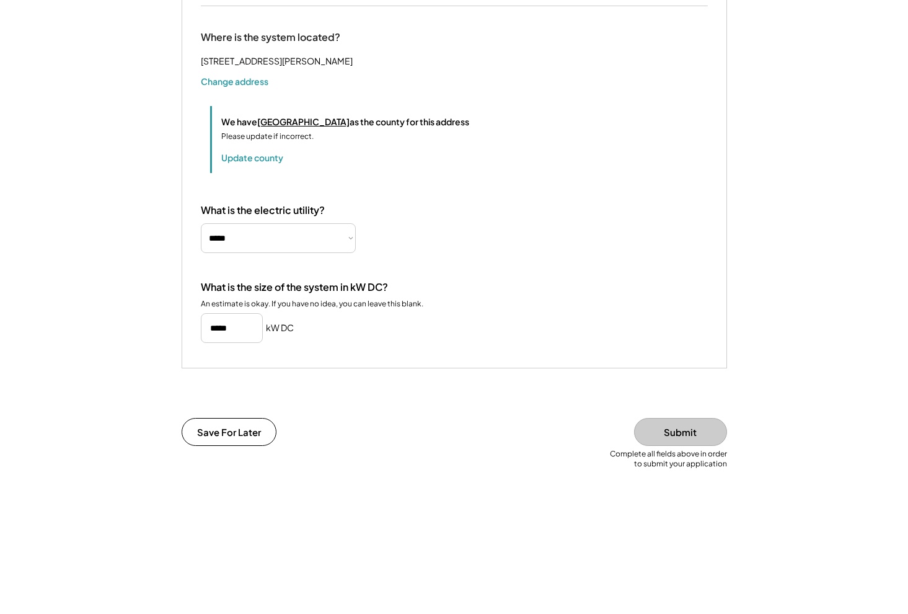 Image resolution: width=908 pixels, height=614 pixels. Describe the element at coordinates (270, 37) in the screenshot. I see `div: Where is the system located?` at that location.